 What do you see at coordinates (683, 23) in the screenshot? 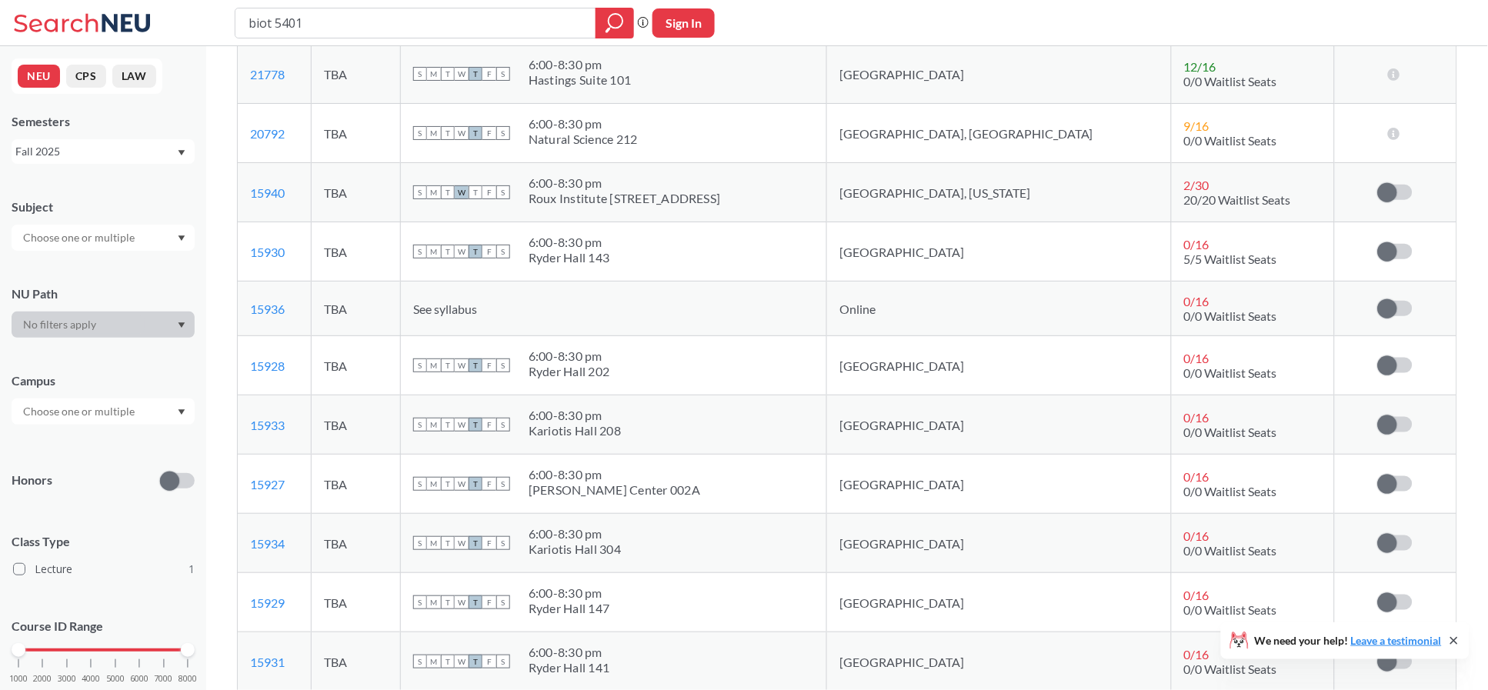
I see `button: Sign In` at bounding box center [683, 23].